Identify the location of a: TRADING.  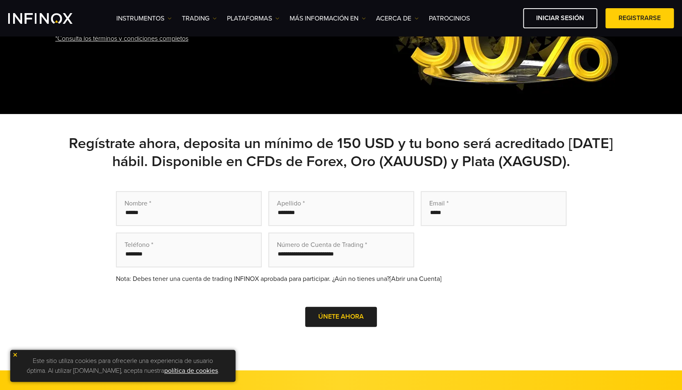
(199, 18).